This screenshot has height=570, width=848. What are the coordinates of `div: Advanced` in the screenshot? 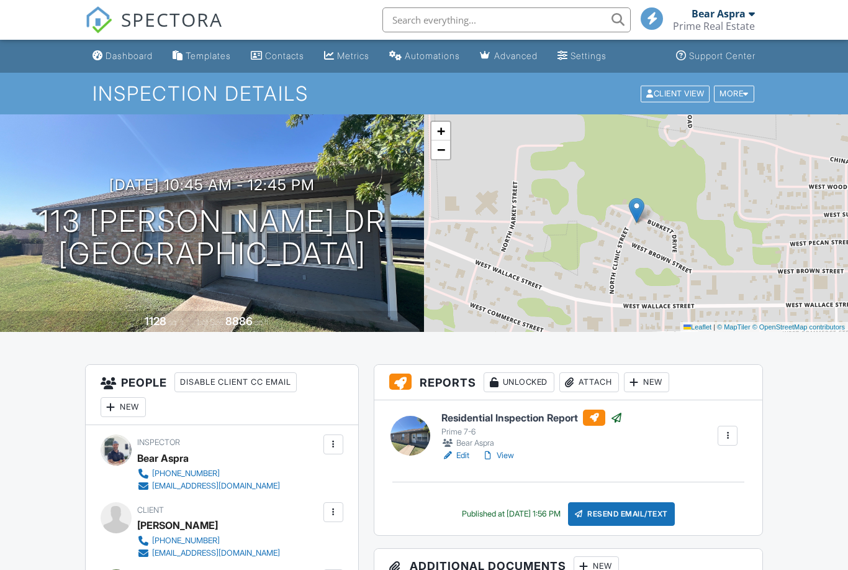 It's located at (516, 55).